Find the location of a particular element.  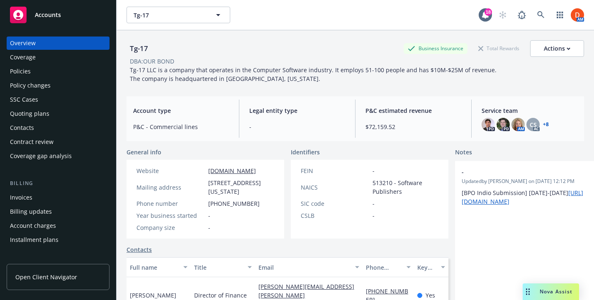

div: Quoting plans is located at coordinates (29, 114).